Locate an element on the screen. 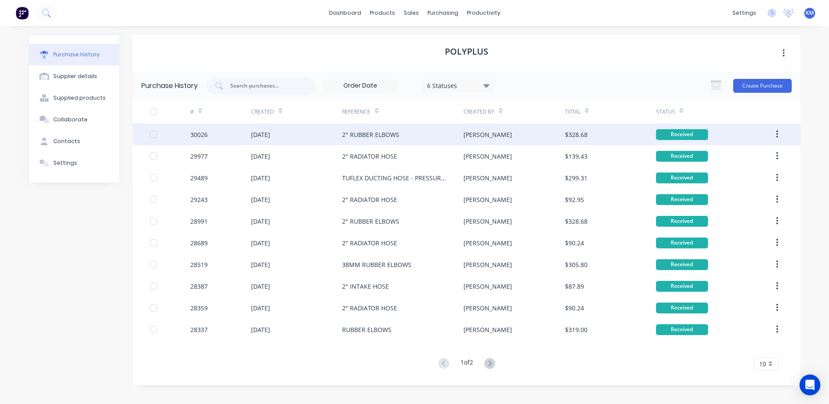 This screenshot has height=404, width=829. div: 28337 is located at coordinates (199, 330).